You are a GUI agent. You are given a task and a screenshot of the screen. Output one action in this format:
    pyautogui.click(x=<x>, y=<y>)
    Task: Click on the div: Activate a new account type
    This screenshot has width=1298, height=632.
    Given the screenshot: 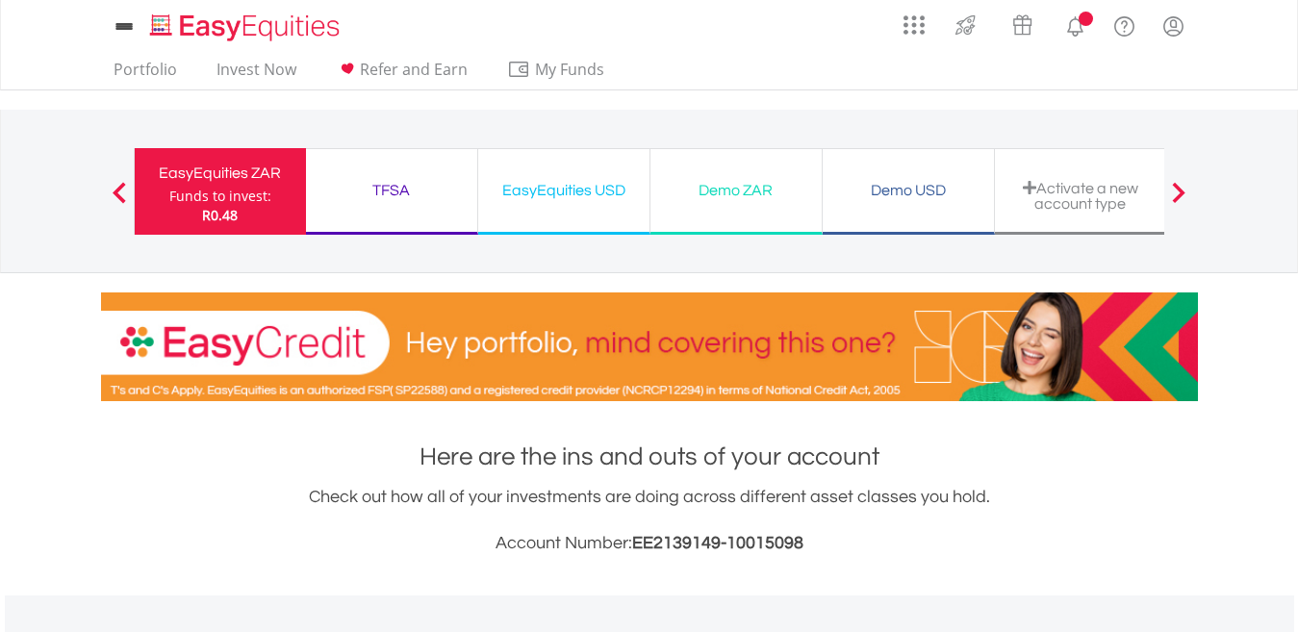 What is the action you would take?
    pyautogui.click(x=1081, y=195)
    